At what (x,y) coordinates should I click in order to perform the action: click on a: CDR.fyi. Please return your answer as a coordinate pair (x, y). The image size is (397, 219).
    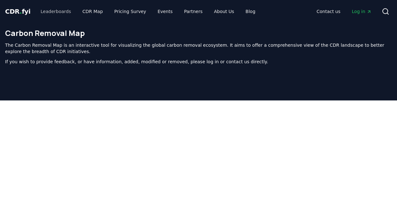
    Looking at the image, I should click on (18, 11).